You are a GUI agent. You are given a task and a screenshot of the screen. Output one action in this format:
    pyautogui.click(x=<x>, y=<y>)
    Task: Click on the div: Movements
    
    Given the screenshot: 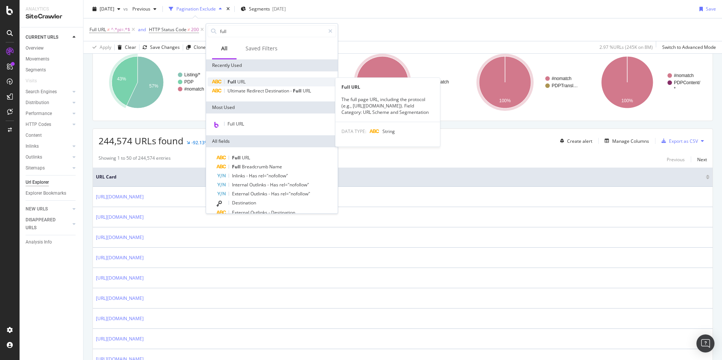 What is the action you would take?
    pyautogui.click(x=37, y=59)
    